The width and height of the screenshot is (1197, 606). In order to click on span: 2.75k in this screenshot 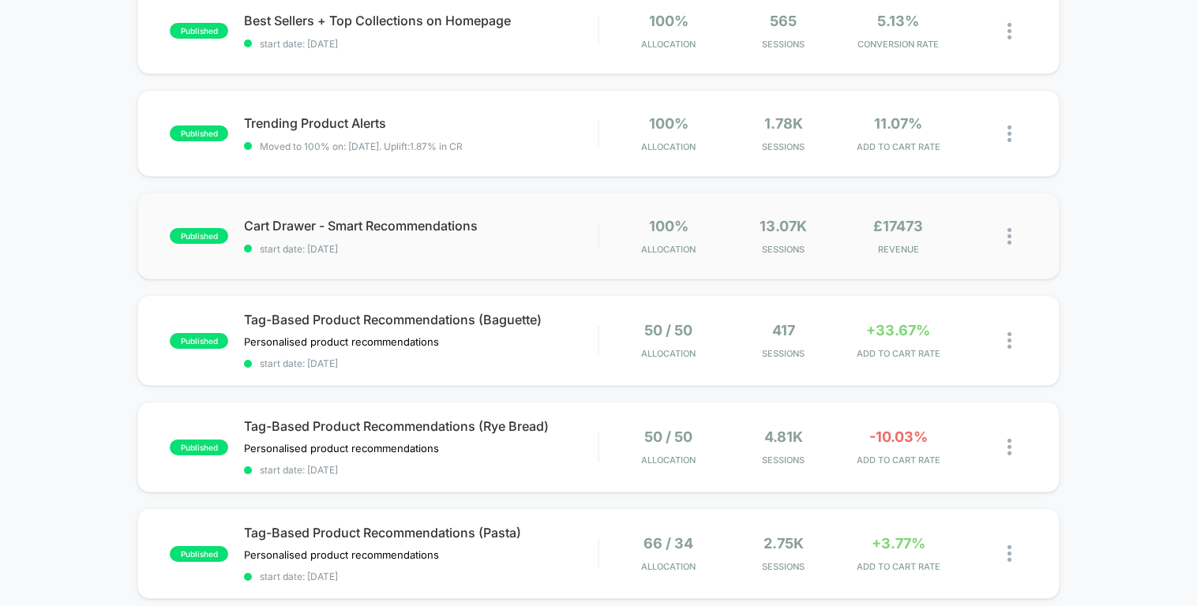, I will do `click(783, 543)`.